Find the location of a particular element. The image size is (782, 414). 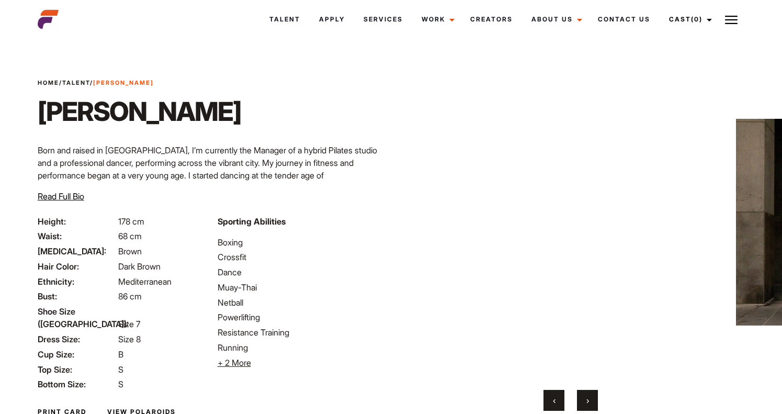

span: B is located at coordinates (121, 354).